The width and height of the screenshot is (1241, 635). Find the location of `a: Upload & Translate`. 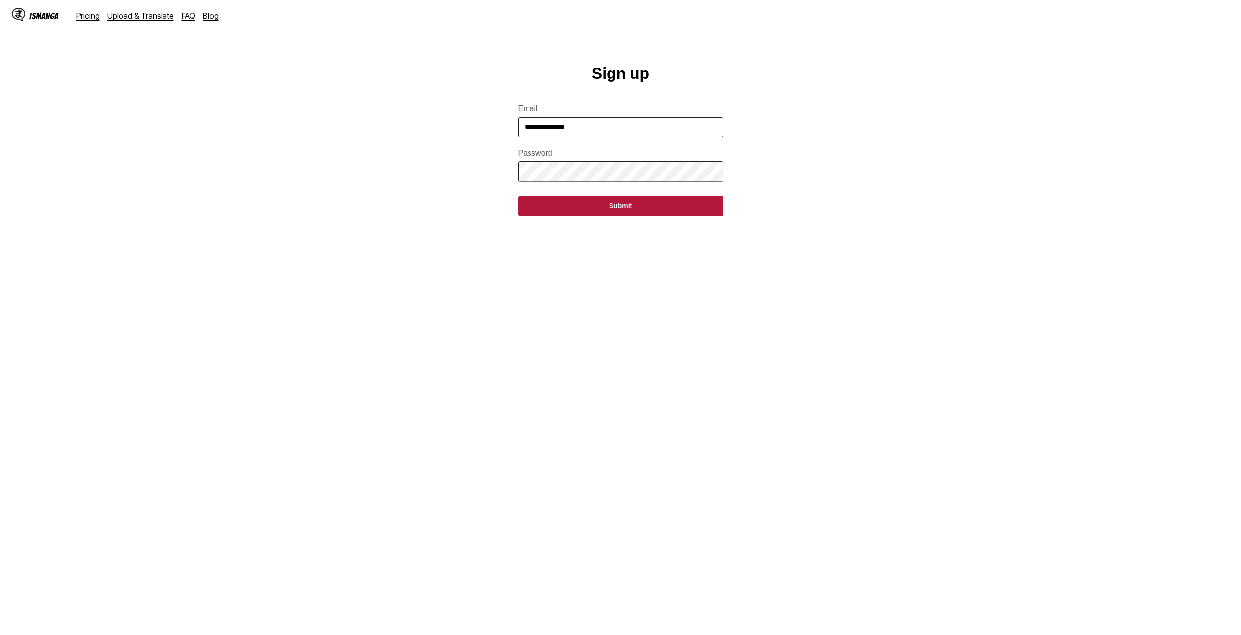

a: Upload & Translate is located at coordinates (141, 16).